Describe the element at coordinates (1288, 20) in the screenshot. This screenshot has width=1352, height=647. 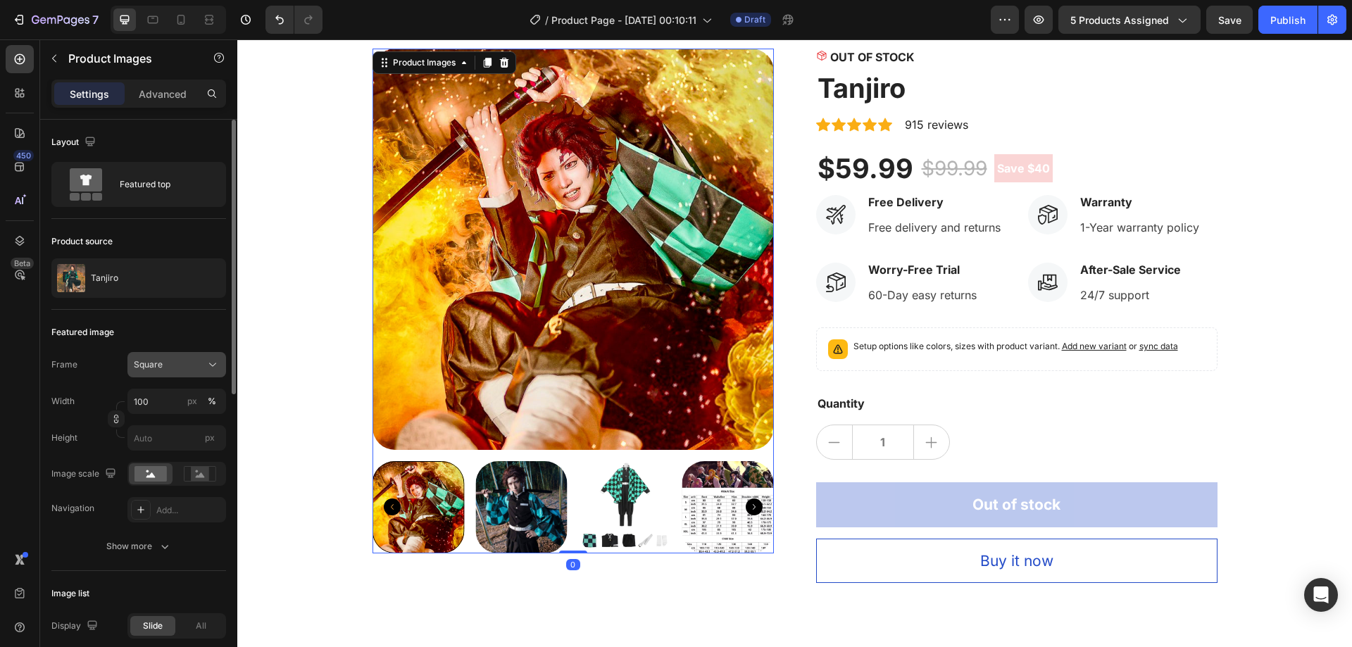
I see `div: Publish` at that location.